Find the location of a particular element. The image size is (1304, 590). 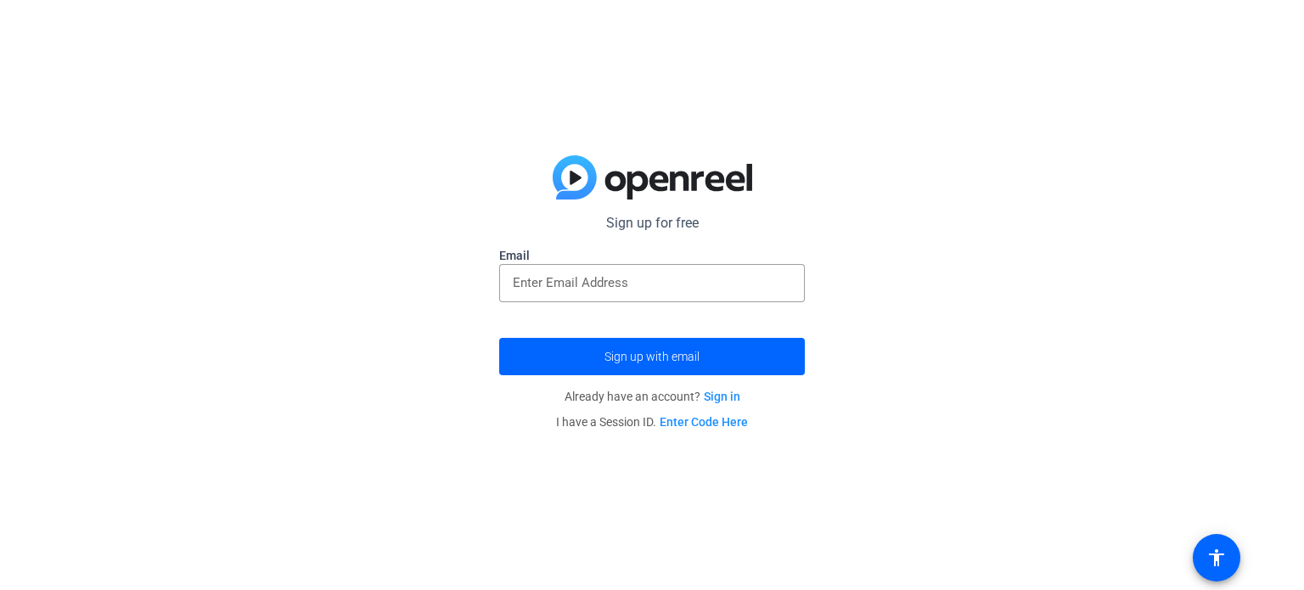

span: Already have an account? is located at coordinates (652, 396).